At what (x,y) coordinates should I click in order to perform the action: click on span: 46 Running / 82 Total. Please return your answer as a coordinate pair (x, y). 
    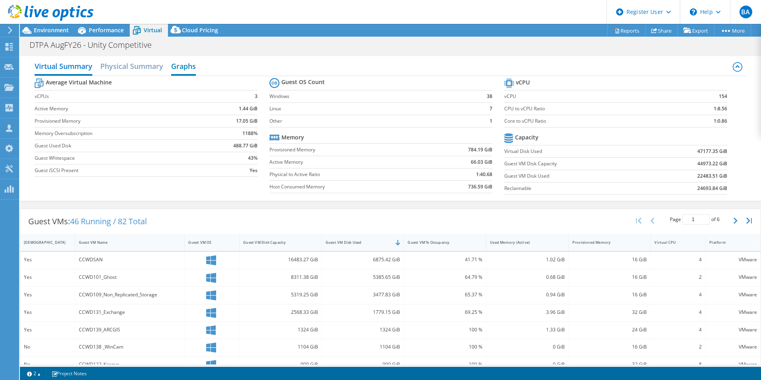
    Looking at the image, I should click on (108, 221).